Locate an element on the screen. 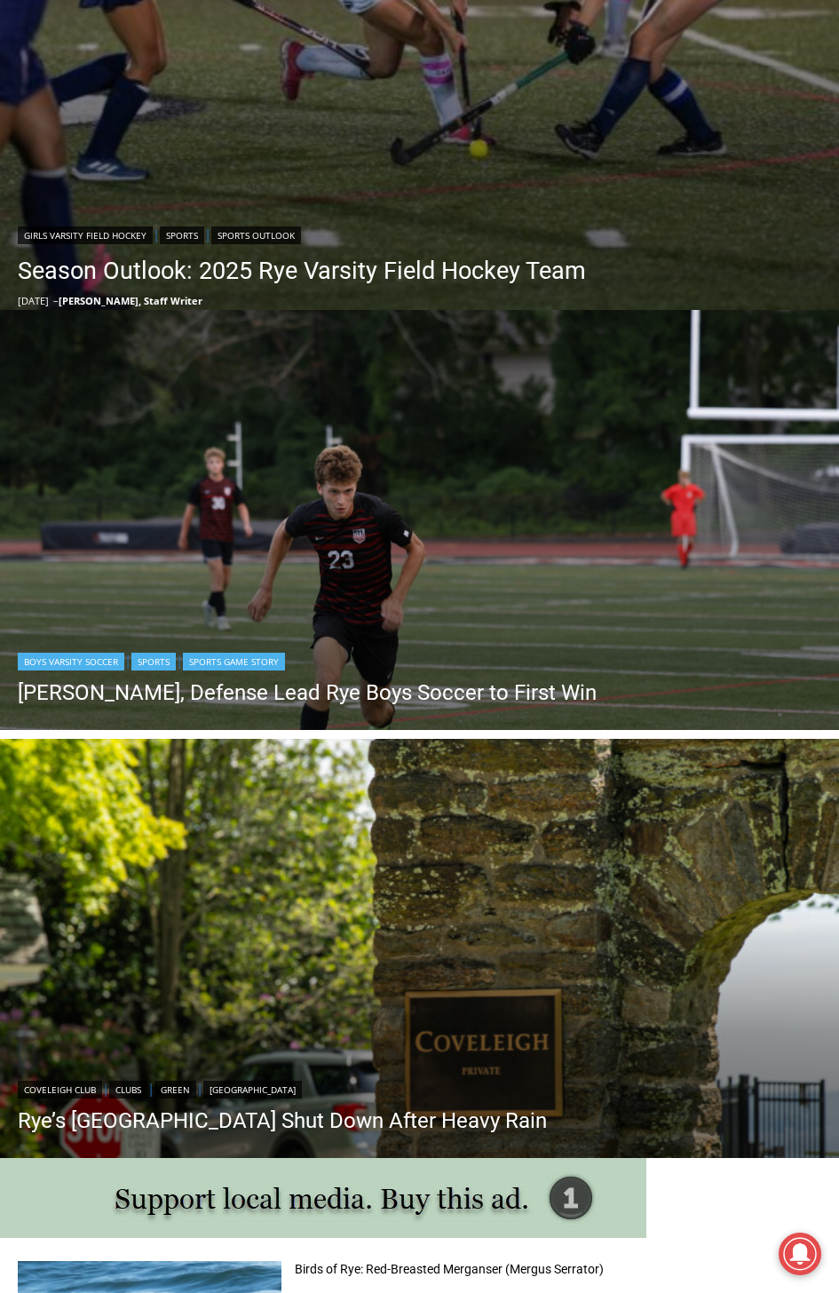 Image resolution: width=839 pixels, height=1293 pixels. a: Girls Varsity Field Hockey is located at coordinates (85, 235).